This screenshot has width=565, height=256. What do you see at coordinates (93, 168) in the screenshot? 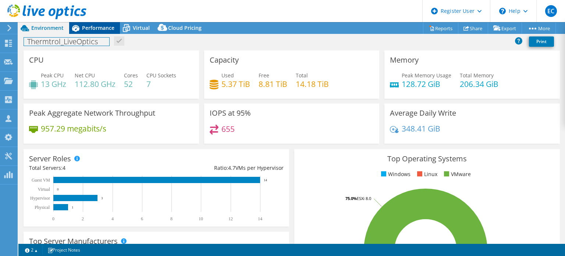
I see `div: Total Servers:` at bounding box center [93, 168].